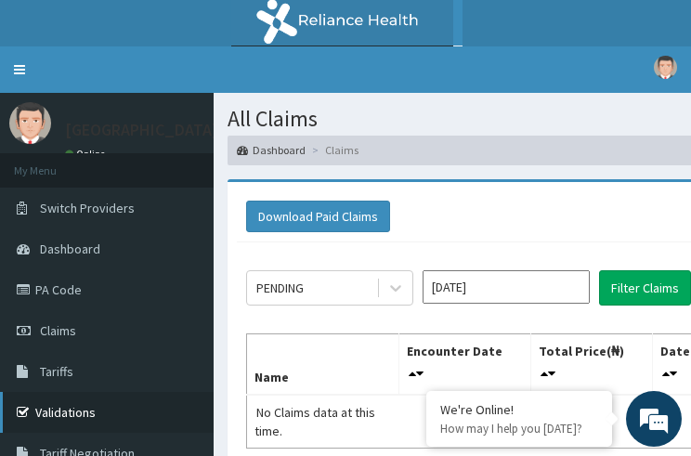 Image resolution: width=691 pixels, height=456 pixels. What do you see at coordinates (519, 428) in the screenshot?
I see `p: How may I help you today?` at bounding box center [519, 428].